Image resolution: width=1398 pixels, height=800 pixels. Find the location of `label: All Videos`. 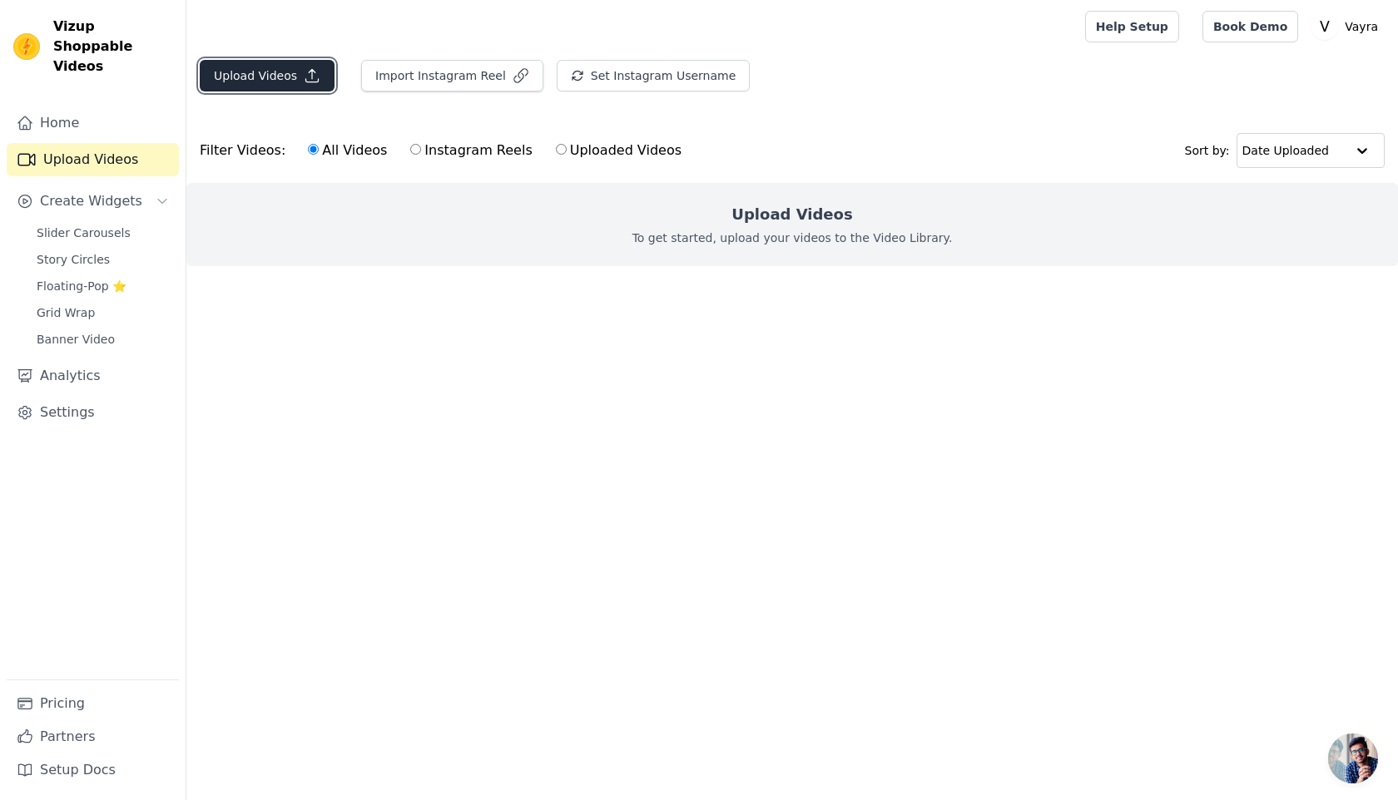

label: All Videos is located at coordinates (347, 151).